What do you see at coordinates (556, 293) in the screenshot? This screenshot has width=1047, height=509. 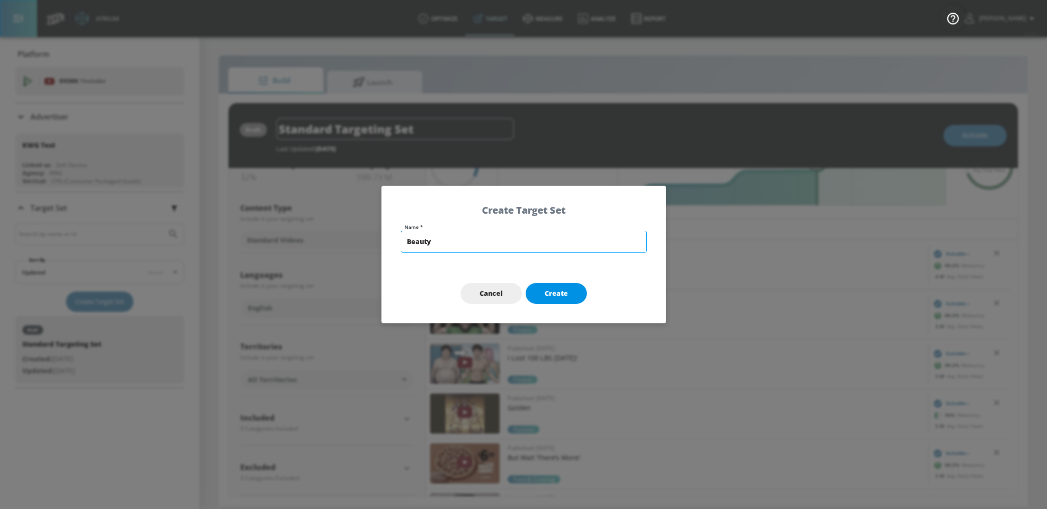 I see `button: Create` at bounding box center [556, 293].